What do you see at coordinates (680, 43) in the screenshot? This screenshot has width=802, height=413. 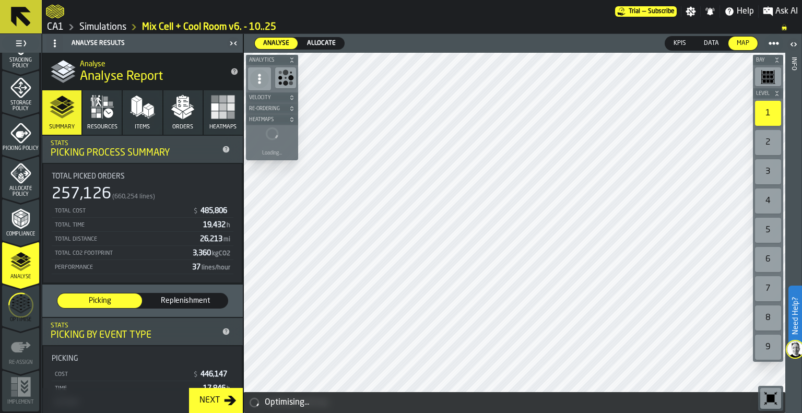 I see `label: button-switch-multi-KPIs` at bounding box center [680, 43].